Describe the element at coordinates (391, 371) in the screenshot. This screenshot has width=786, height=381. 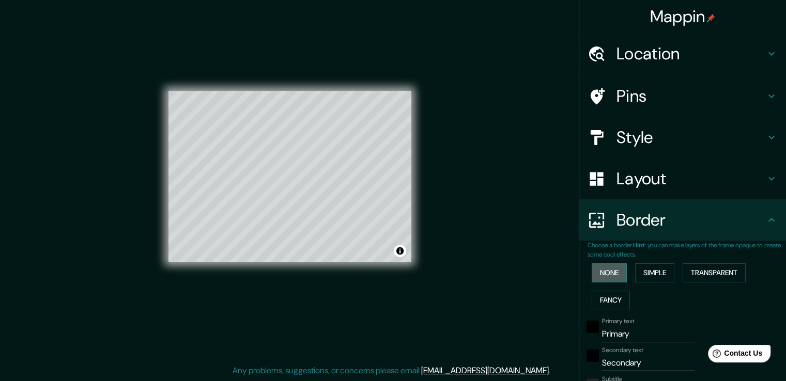
I see `p: Any problems, suggestions, or concerns please email .` at that location.